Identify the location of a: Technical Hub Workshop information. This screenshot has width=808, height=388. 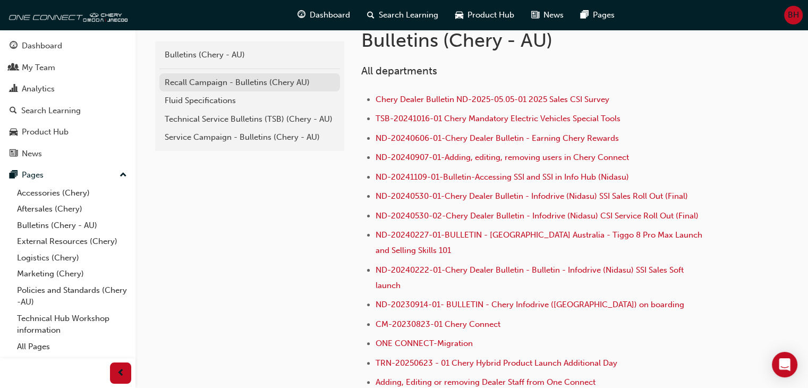
(72, 324).